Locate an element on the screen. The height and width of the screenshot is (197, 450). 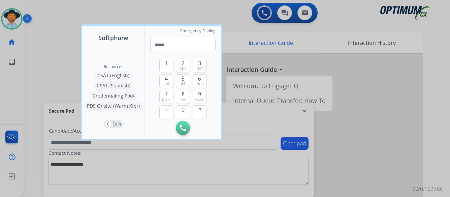
button: 9wxyz is located at coordinates (200, 97).